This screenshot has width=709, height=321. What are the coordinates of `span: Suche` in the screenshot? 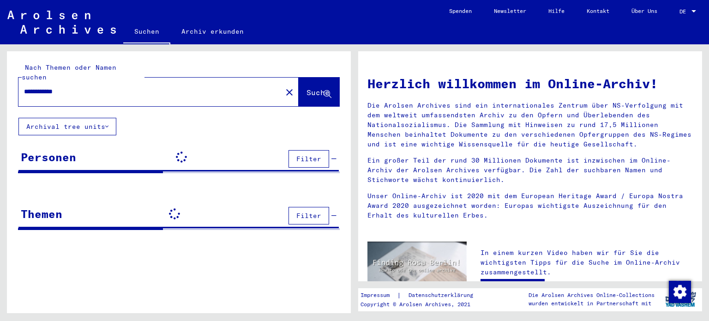 It's located at (318, 92).